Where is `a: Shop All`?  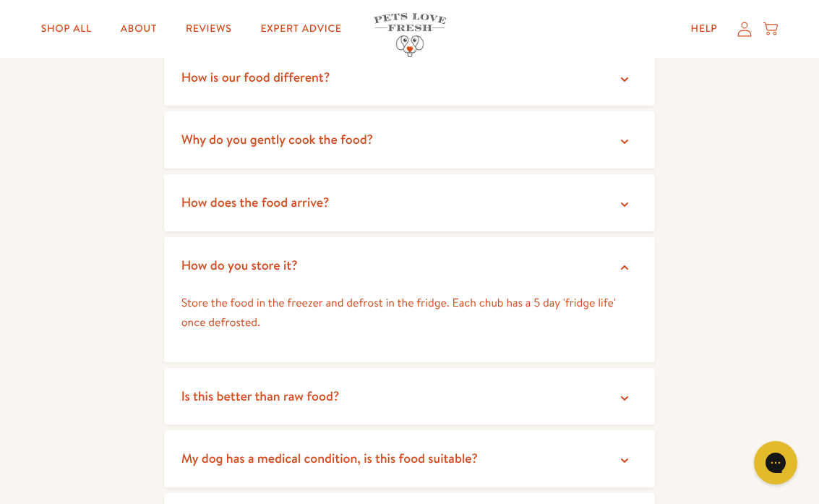
a: Shop All is located at coordinates (67, 29).